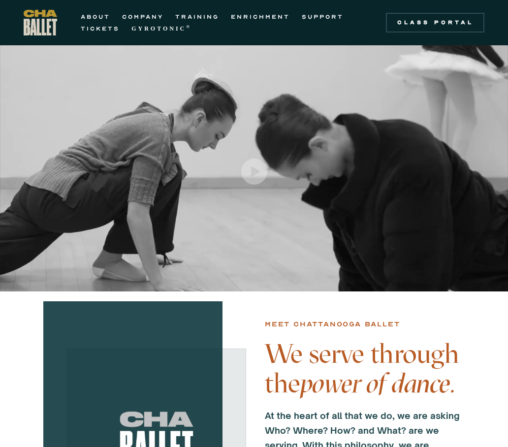  What do you see at coordinates (158, 29) in the screenshot?
I see `strong: GYROTONIC` at bounding box center [158, 29].